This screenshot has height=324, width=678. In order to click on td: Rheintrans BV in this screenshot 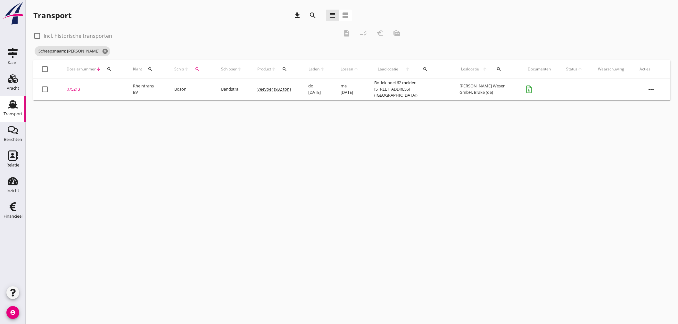, I will do `click(146, 89)`.